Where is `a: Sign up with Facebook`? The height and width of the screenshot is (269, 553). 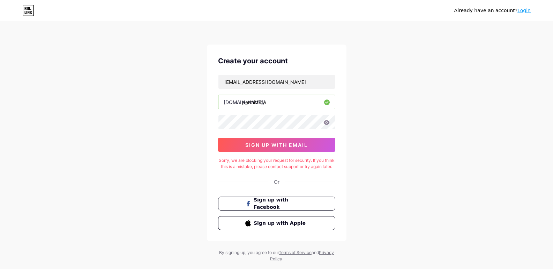
a: Sign up with Facebook is located at coordinates (276, 204).